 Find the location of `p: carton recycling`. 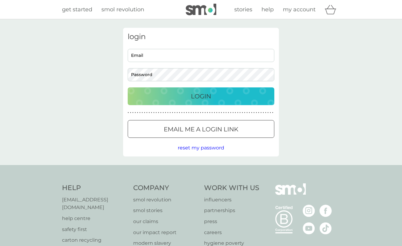

p: carton recycling is located at coordinates (94, 240).